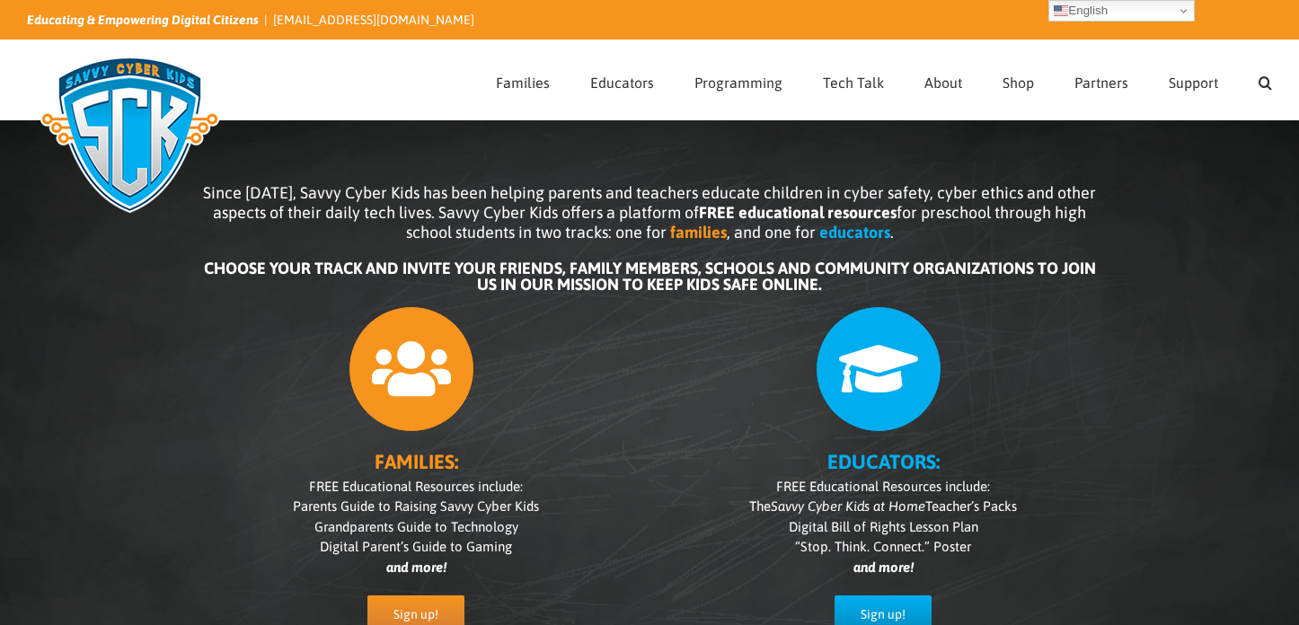  Describe the element at coordinates (854, 232) in the screenshot. I see `b: educators` at that location.